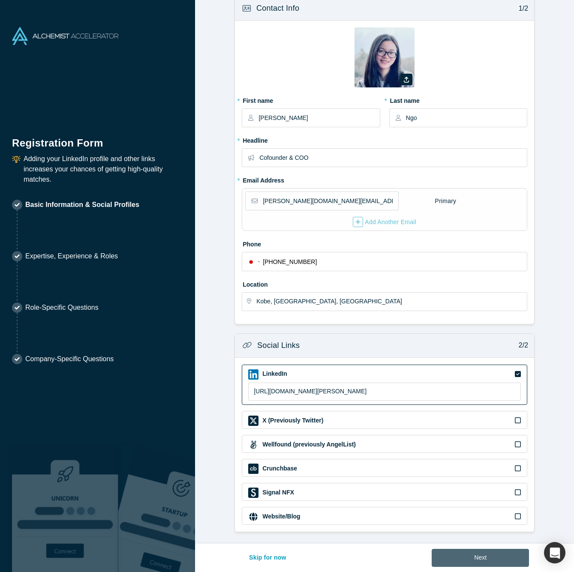 This screenshot has width=574, height=572. What do you see at coordinates (281, 517) in the screenshot?
I see `label: Website/Blog` at bounding box center [281, 517].